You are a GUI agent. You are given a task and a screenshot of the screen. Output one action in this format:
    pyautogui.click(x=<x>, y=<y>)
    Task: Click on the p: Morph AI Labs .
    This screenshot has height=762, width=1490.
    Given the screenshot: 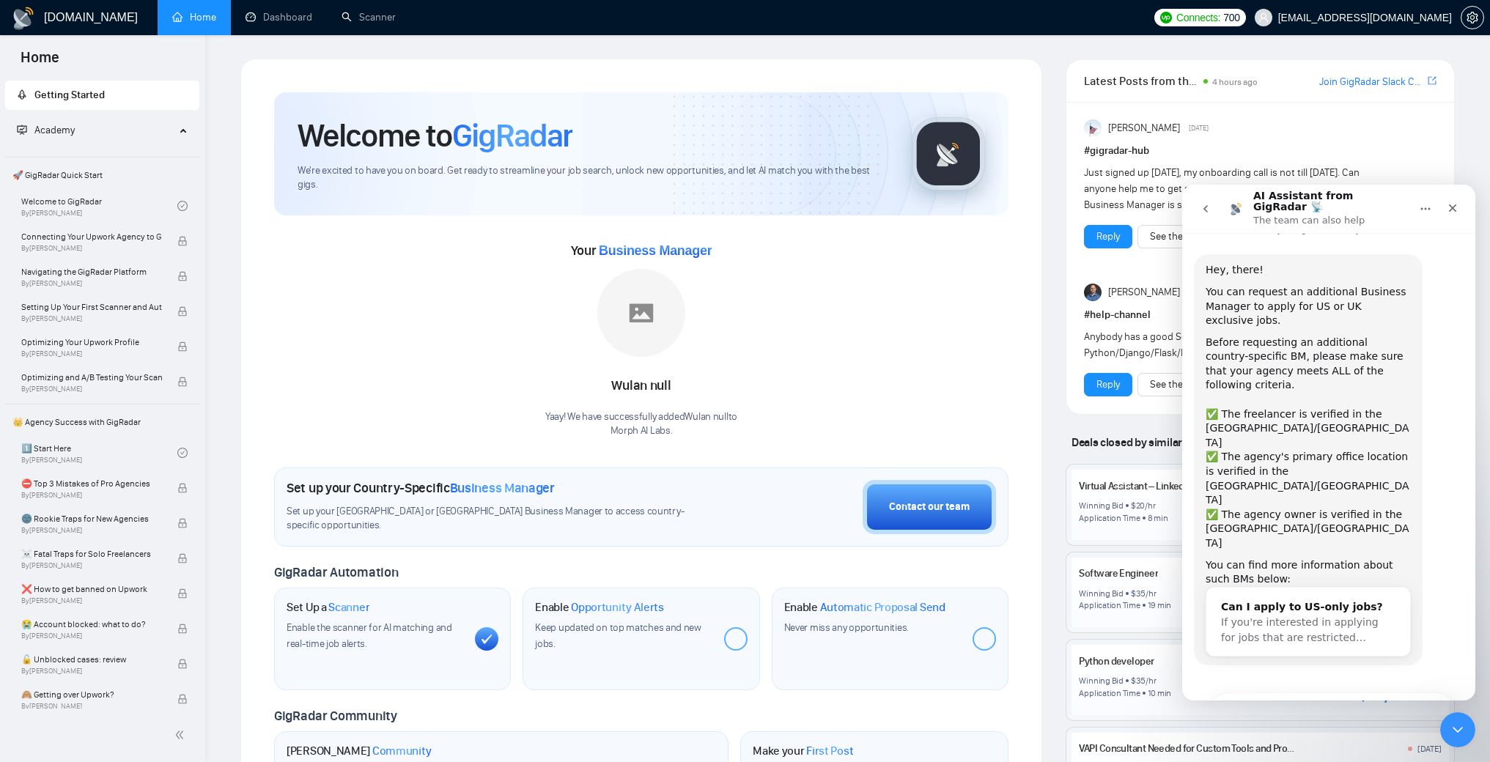 What is the action you would take?
    pyautogui.click(x=641, y=431)
    